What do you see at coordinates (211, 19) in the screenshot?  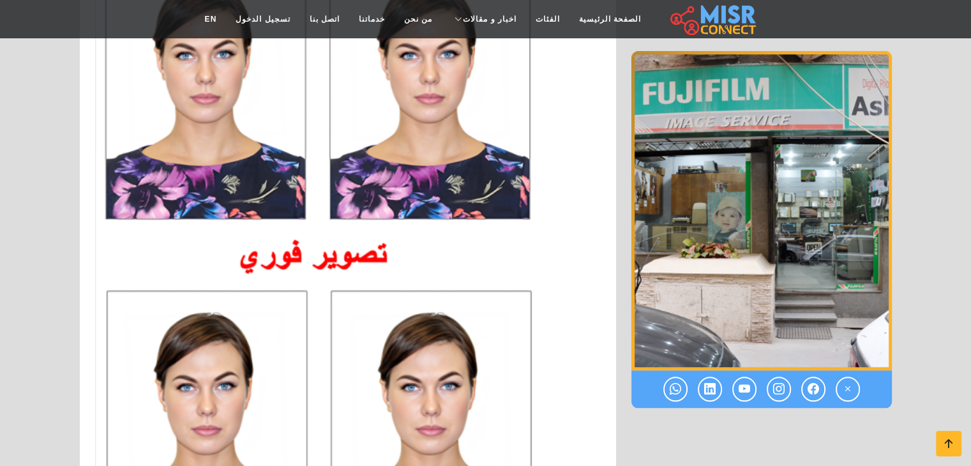 I see `a: EN` at bounding box center [211, 19].